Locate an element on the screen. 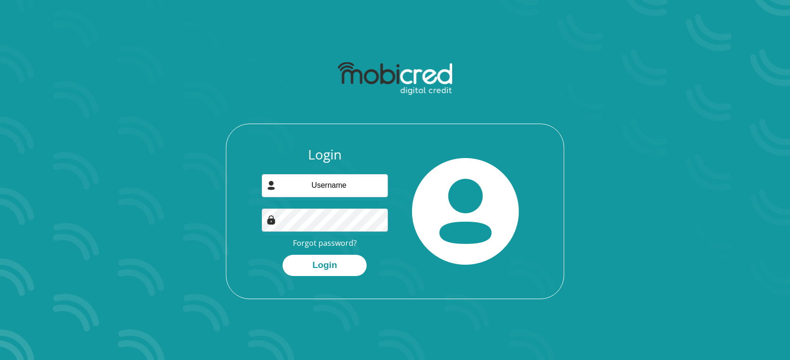 Image resolution: width=790 pixels, height=360 pixels. button: Login is located at coordinates (325, 265).